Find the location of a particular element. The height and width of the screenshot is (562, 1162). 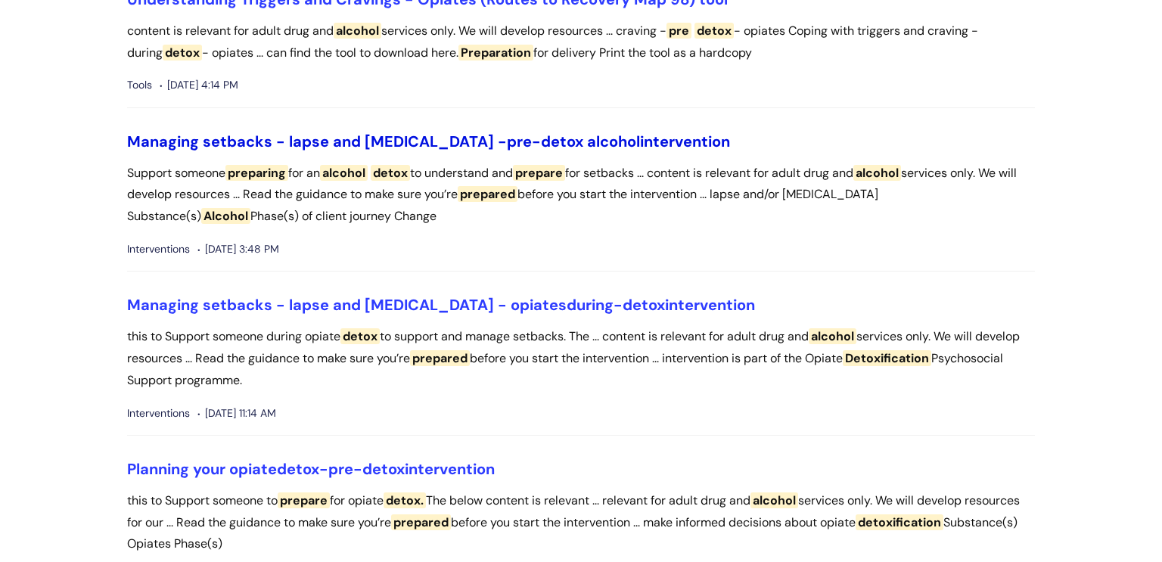

a: Planning your opiatedetox-pre-detoxintervention is located at coordinates (311, 469).